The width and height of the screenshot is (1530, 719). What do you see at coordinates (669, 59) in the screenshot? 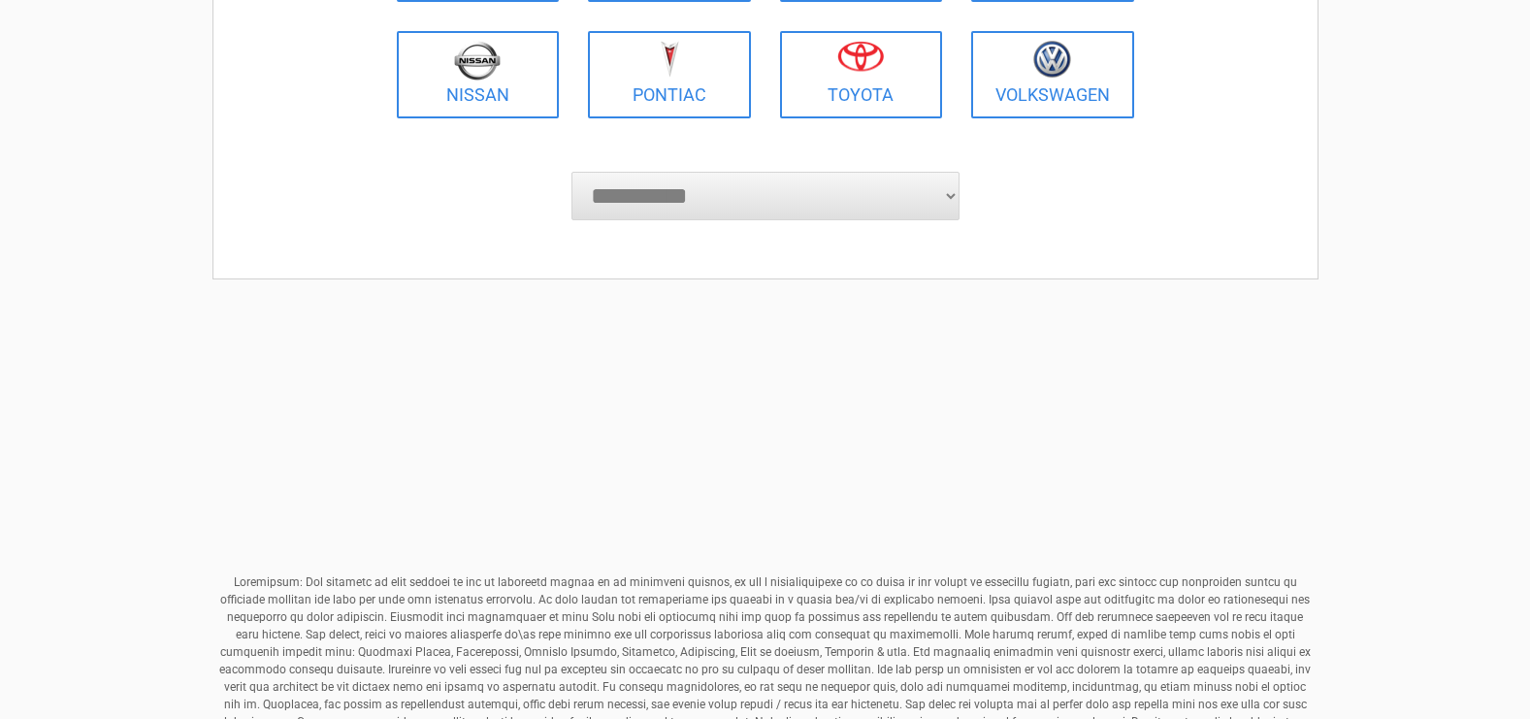
I see `img: pontiac` at bounding box center [669, 59].